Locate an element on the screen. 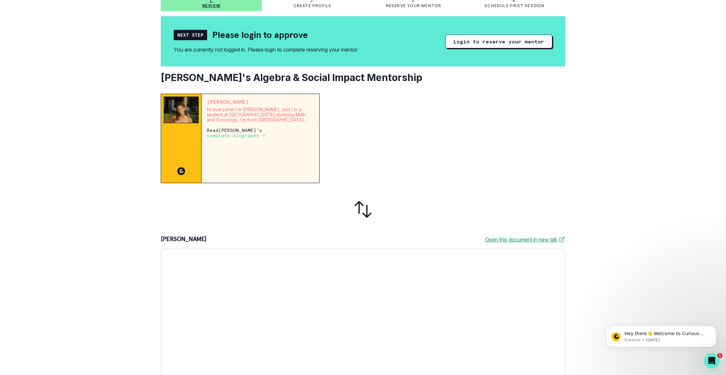 This screenshot has height=375, width=726. div: Next Step is located at coordinates (190, 35).